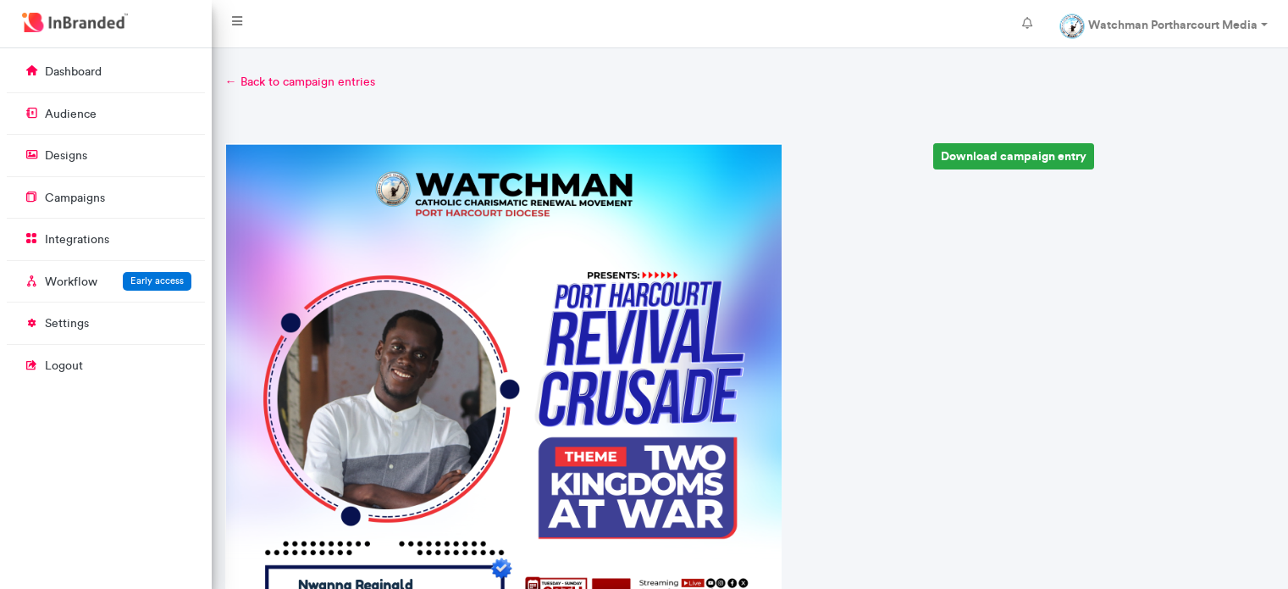 Image resolution: width=1288 pixels, height=589 pixels. Describe the element at coordinates (67, 324) in the screenshot. I see `p: settings` at that location.